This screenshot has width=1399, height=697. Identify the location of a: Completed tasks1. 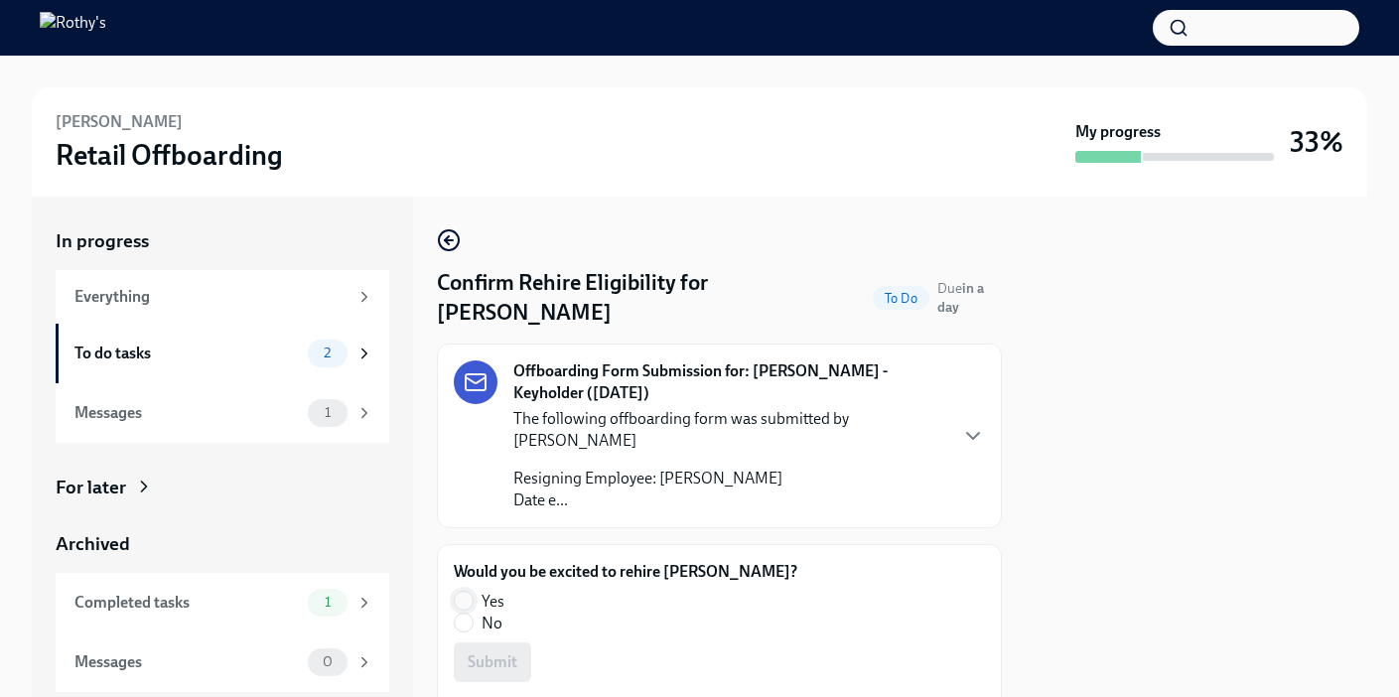
(222, 603).